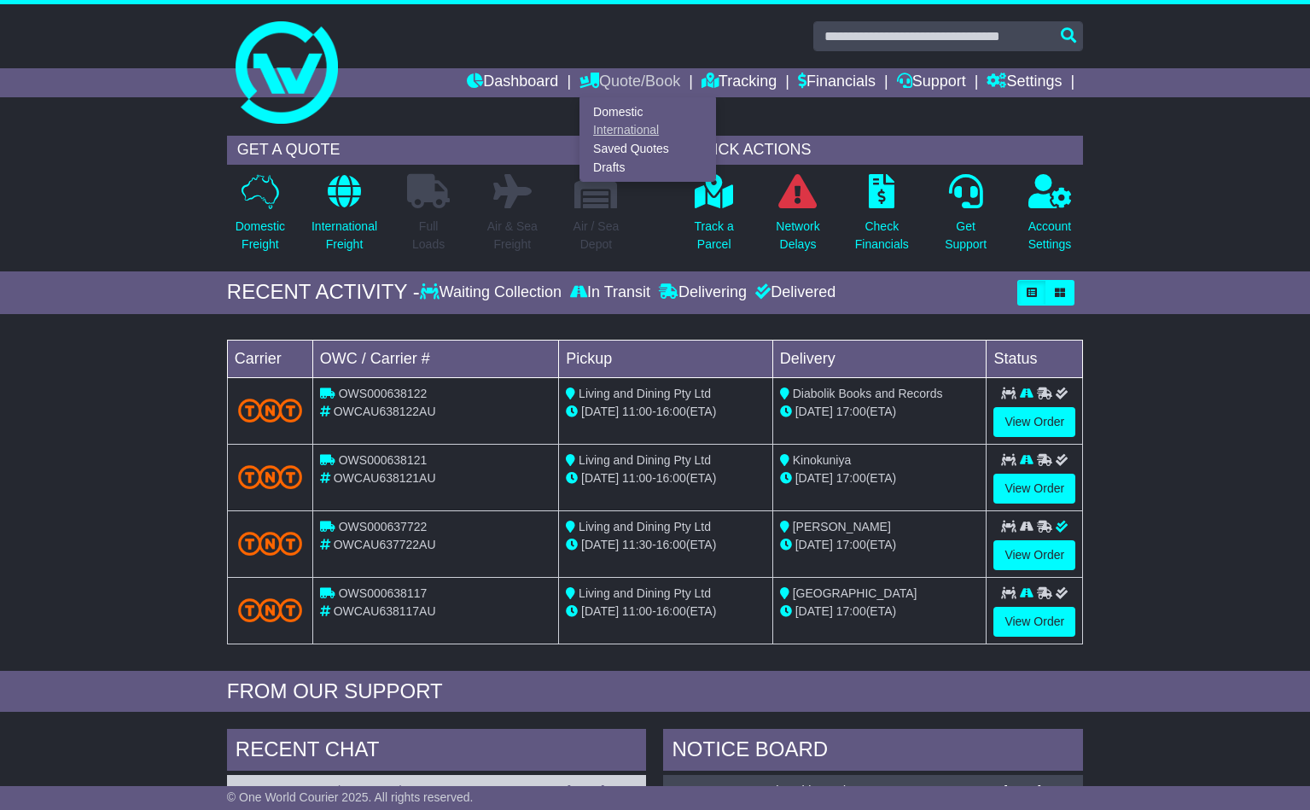  What do you see at coordinates (739, 83) in the screenshot?
I see `a: Tracking` at bounding box center [739, 83].